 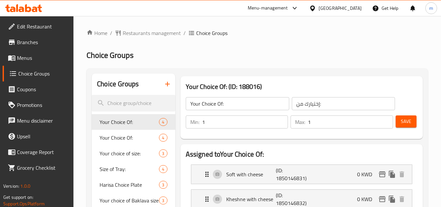 What do you see at coordinates (302, 174) in the screenshot?
I see `li: Expand` at bounding box center [302, 174].